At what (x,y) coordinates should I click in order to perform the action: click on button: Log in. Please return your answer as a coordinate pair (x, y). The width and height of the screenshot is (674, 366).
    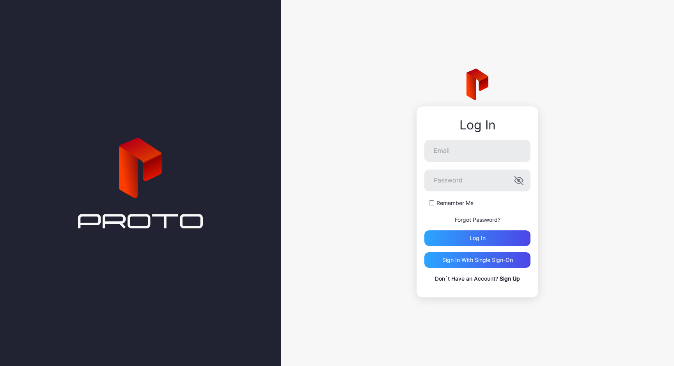
    Looking at the image, I should click on (478, 238).